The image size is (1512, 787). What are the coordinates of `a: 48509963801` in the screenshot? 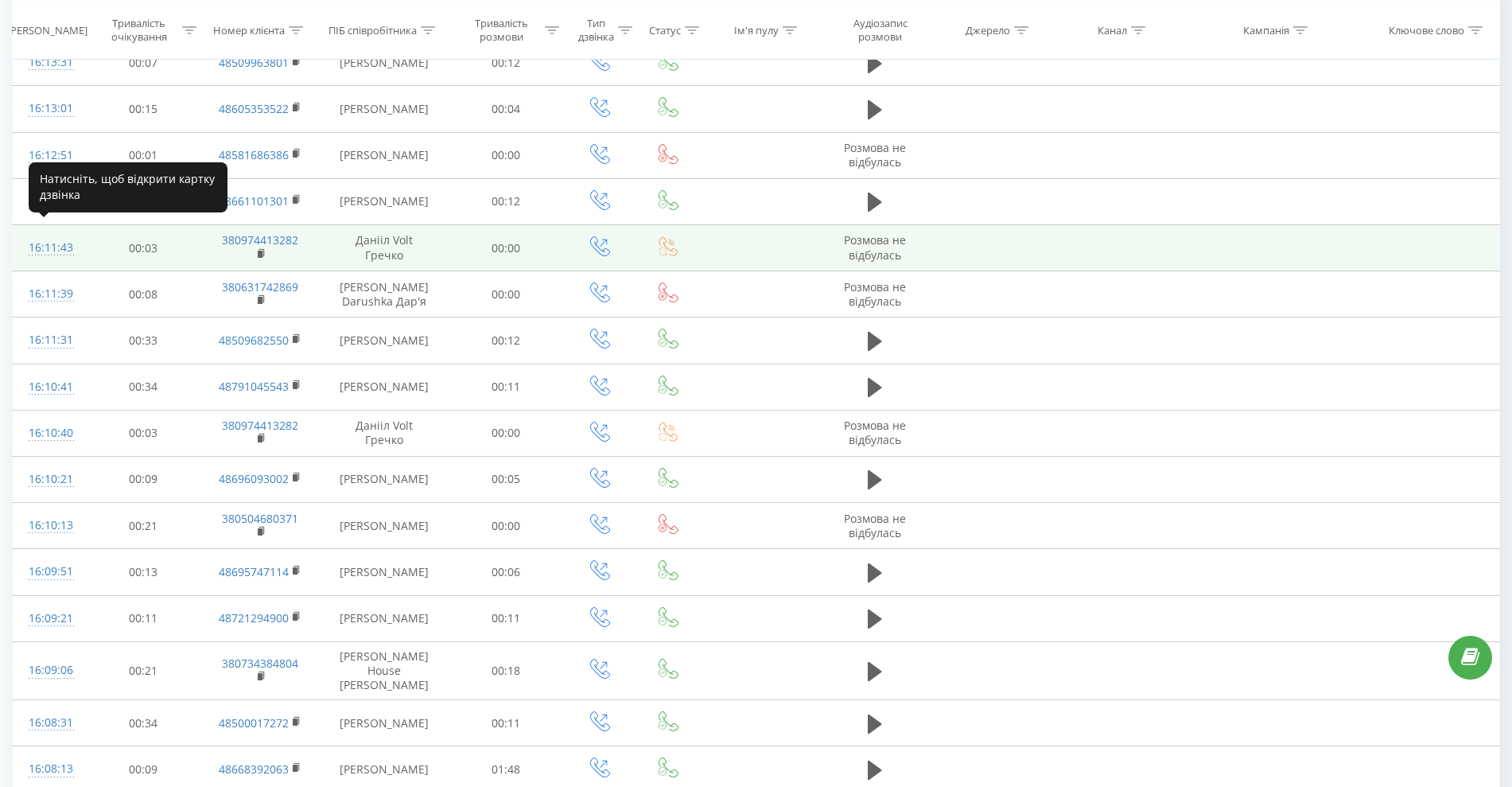 It's located at (254, 62).